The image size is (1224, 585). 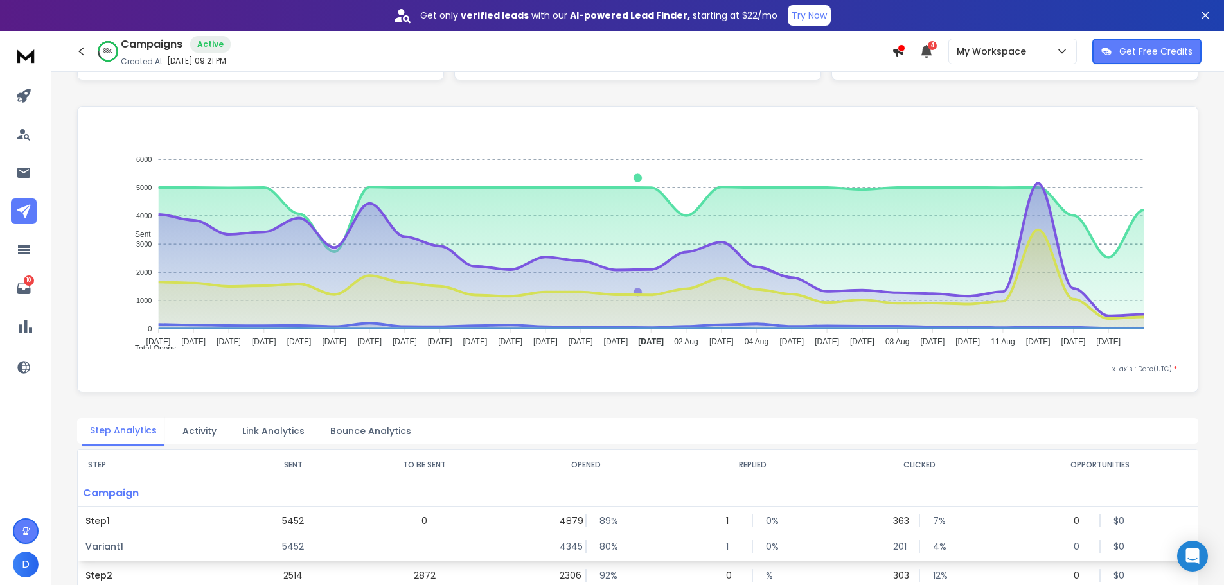 I want to click on p: 363, so click(x=900, y=521).